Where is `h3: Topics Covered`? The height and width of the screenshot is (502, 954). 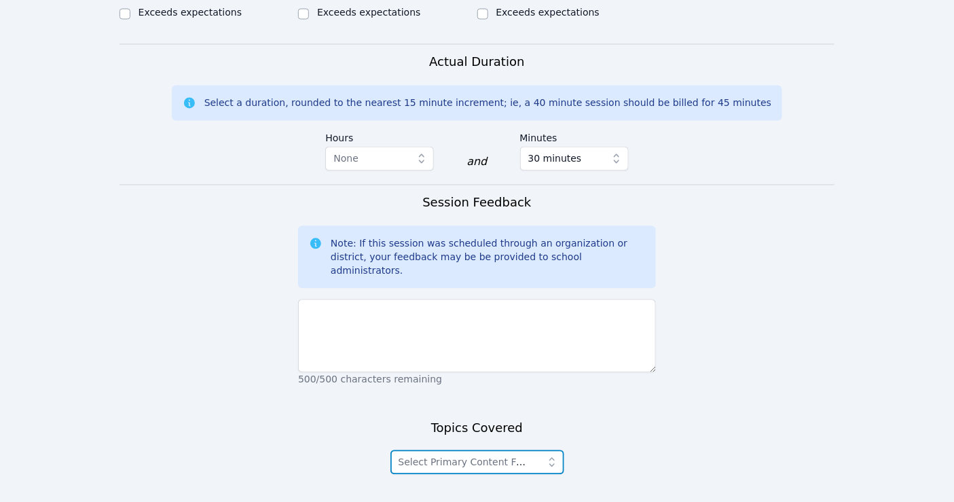 h3: Topics Covered is located at coordinates (476, 428).